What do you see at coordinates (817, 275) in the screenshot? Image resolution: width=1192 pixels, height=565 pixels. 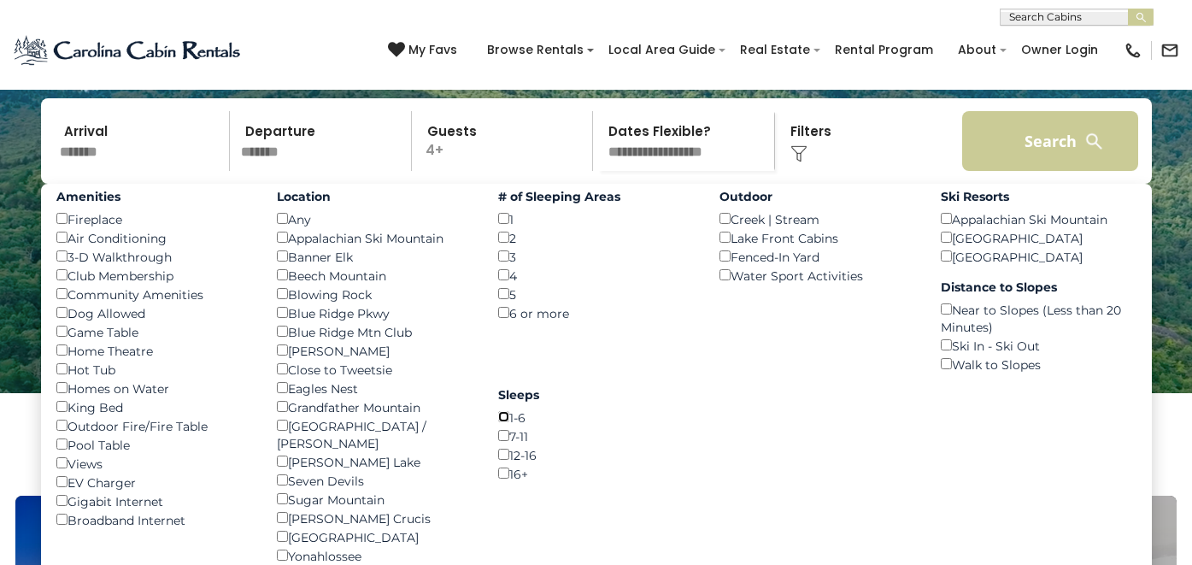 I see `div: Water Sport Activities` at bounding box center [817, 275].